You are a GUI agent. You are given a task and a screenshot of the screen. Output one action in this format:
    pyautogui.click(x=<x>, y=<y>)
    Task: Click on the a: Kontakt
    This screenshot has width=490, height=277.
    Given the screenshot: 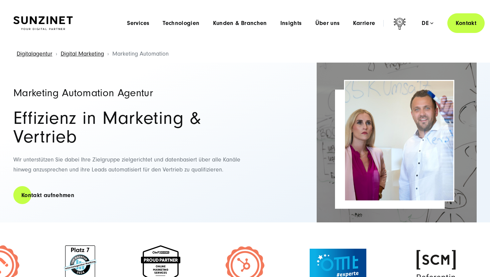 What is the action you would take?
    pyautogui.click(x=466, y=23)
    